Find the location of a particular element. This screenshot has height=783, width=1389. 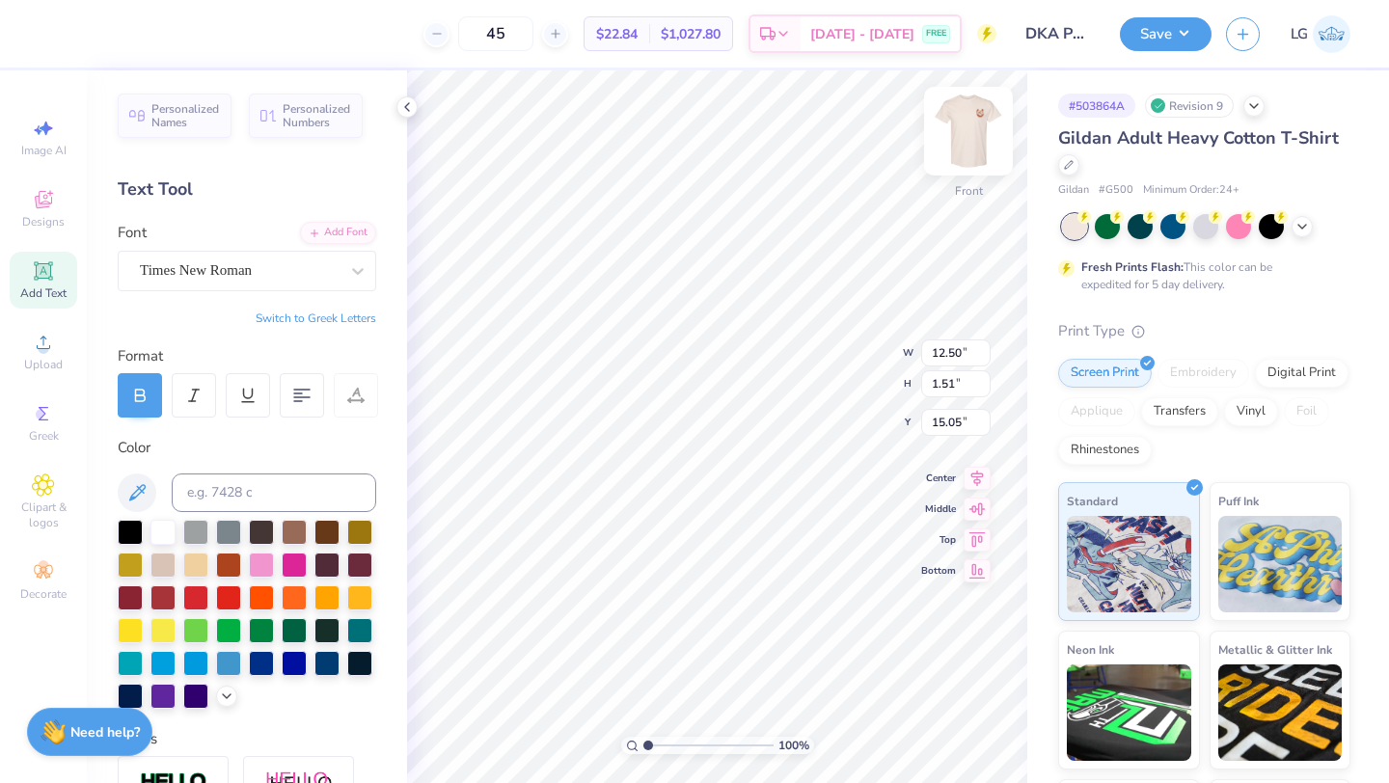

span: Clipart & logos is located at coordinates (43, 515).